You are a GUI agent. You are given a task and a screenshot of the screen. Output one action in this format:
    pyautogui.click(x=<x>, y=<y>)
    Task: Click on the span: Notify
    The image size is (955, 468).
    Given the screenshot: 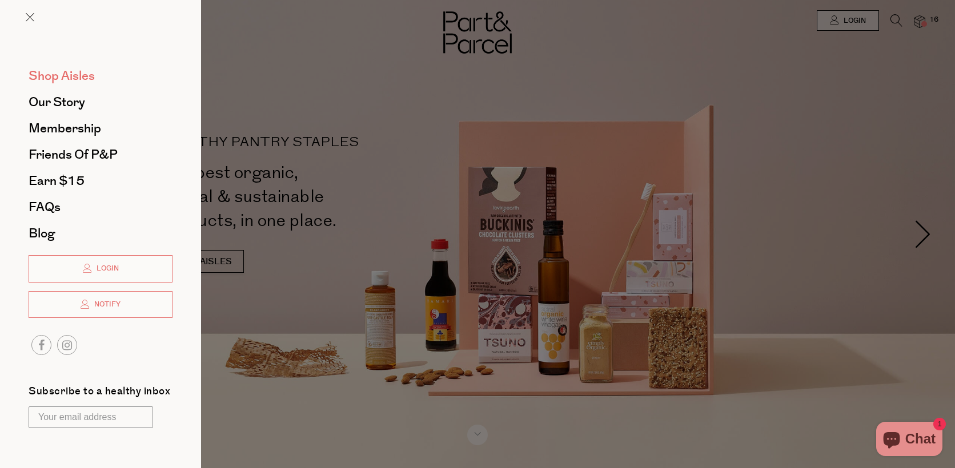 What is the action you would take?
    pyautogui.click(x=106, y=304)
    